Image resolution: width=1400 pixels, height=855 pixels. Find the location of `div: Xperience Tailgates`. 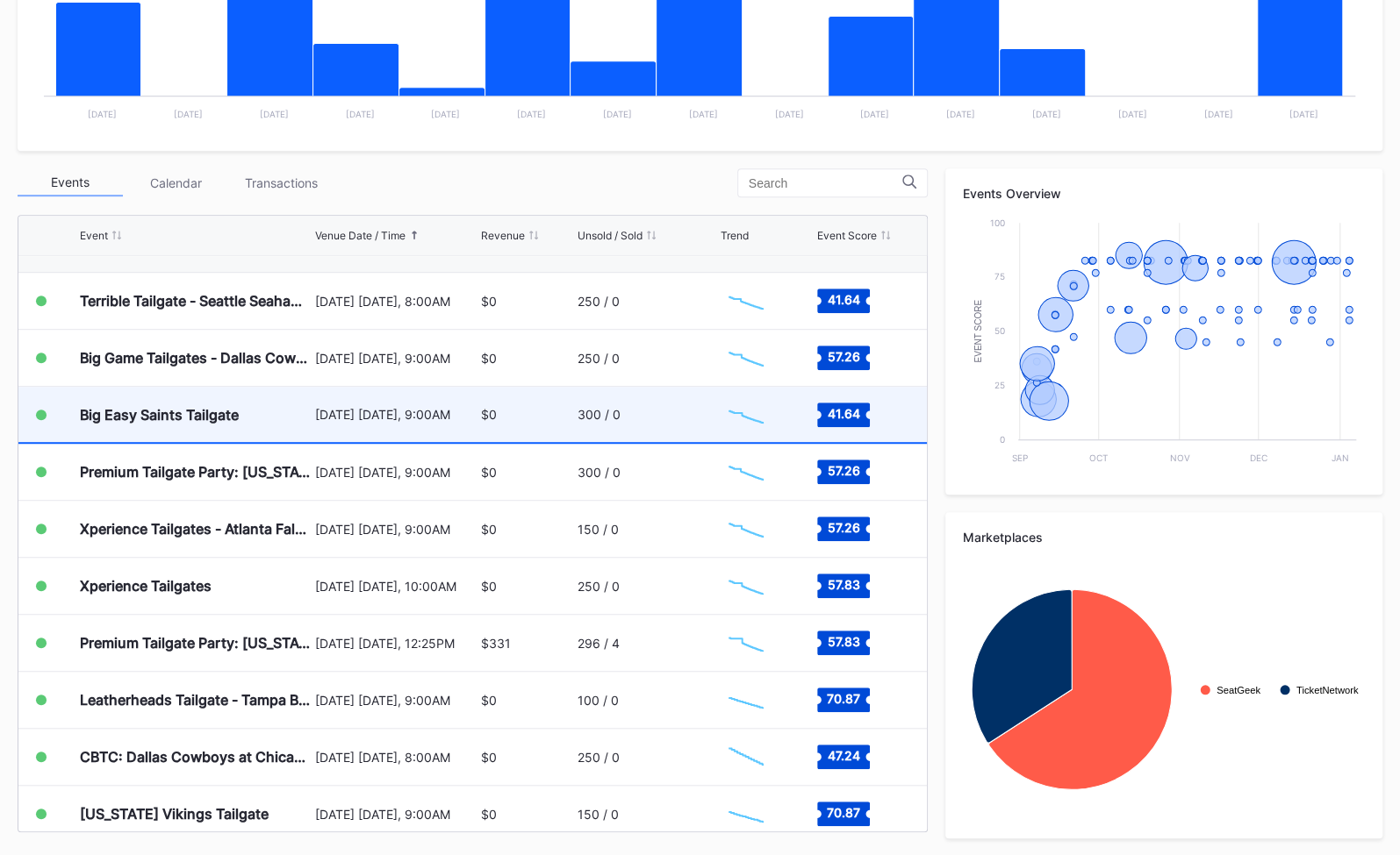

div: Xperience Tailgates is located at coordinates (145, 586).